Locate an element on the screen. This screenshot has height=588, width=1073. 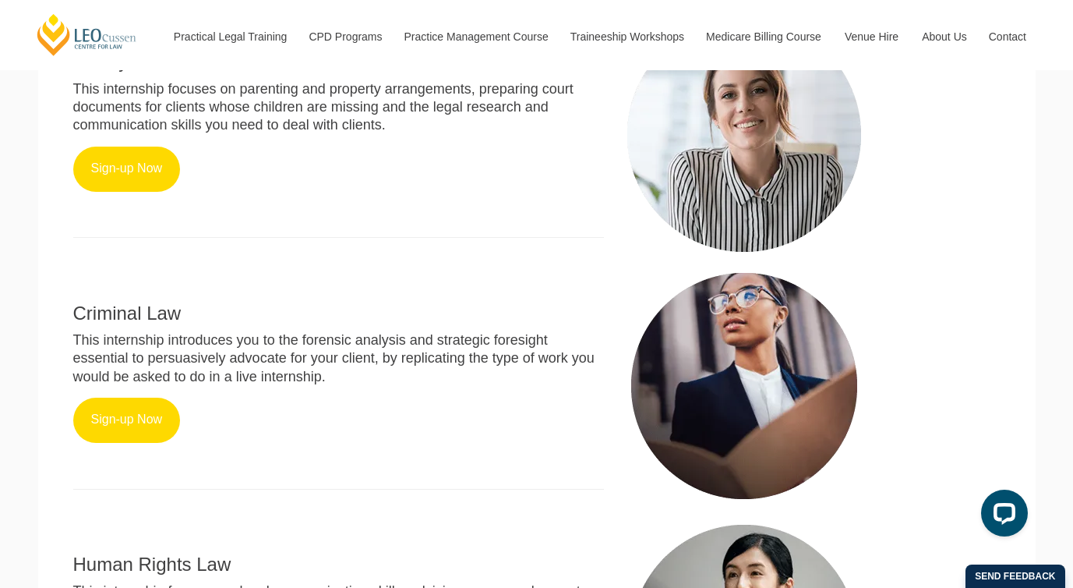
a: About Us is located at coordinates (944, 37).